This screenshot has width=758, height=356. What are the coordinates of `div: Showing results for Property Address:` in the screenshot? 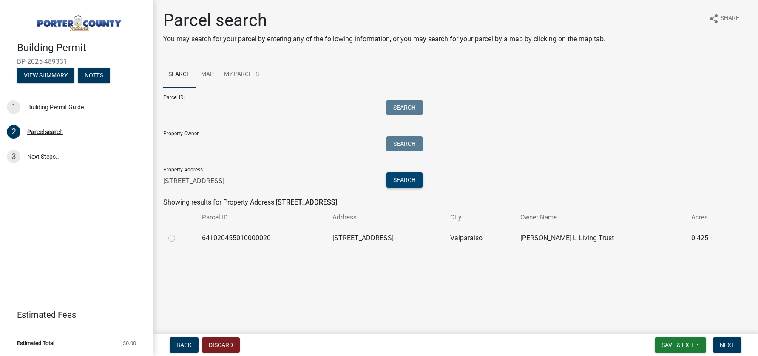 It's located at (455, 202).